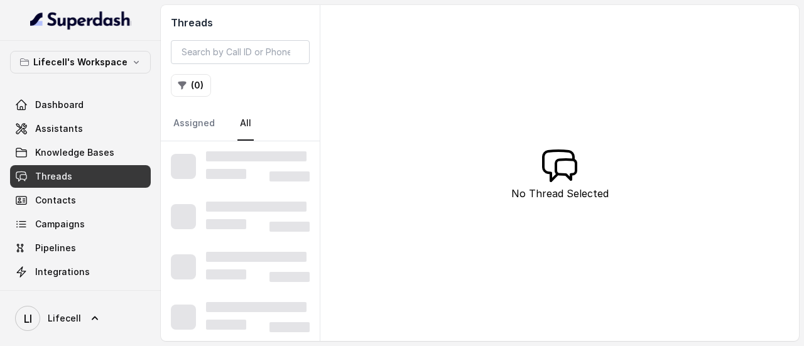 Image resolution: width=804 pixels, height=346 pixels. I want to click on text: LI, so click(28, 318).